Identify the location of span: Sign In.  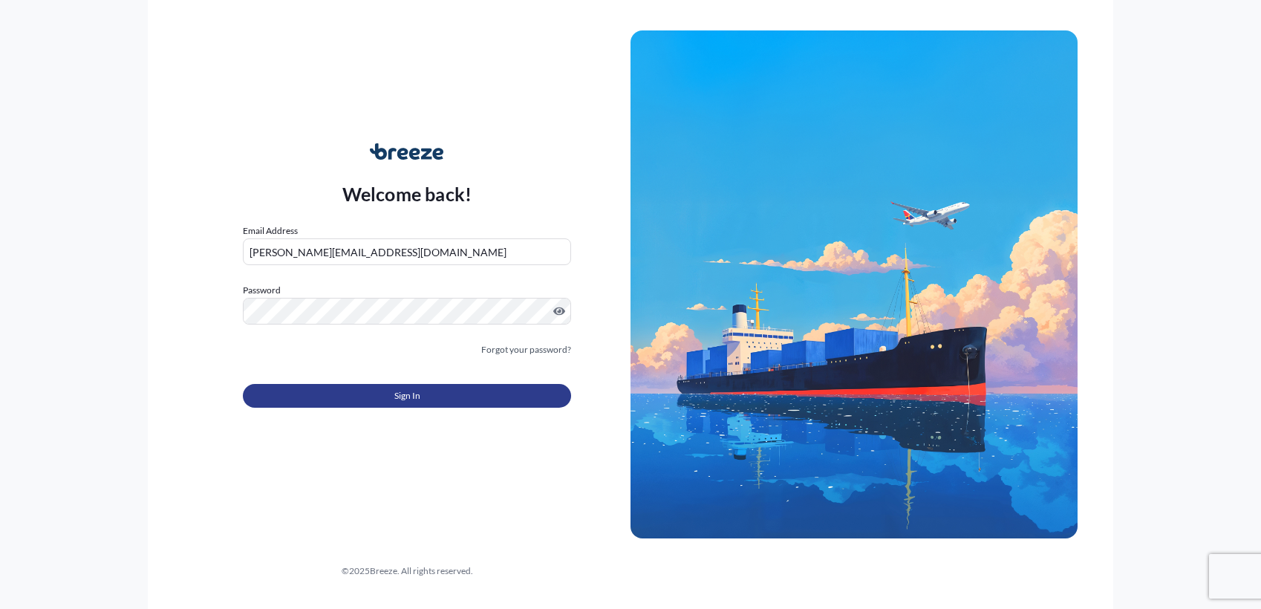
(407, 396).